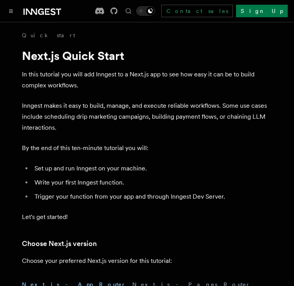  What do you see at coordinates (152, 197) in the screenshot?
I see `li: Trigger your function from your app and through Inngest Dev Server.` at bounding box center [152, 197].